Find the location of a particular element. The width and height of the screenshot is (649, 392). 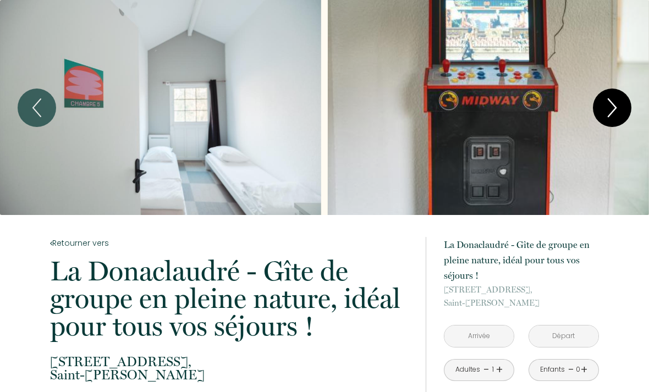

button: Next is located at coordinates (612, 108).